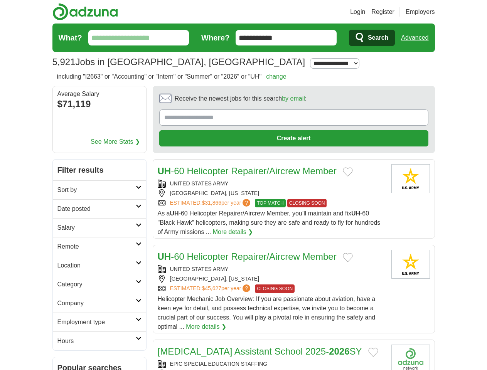 The width and height of the screenshot is (487, 370). Describe the element at coordinates (100, 284) in the screenshot. I see `a: Category` at that location.